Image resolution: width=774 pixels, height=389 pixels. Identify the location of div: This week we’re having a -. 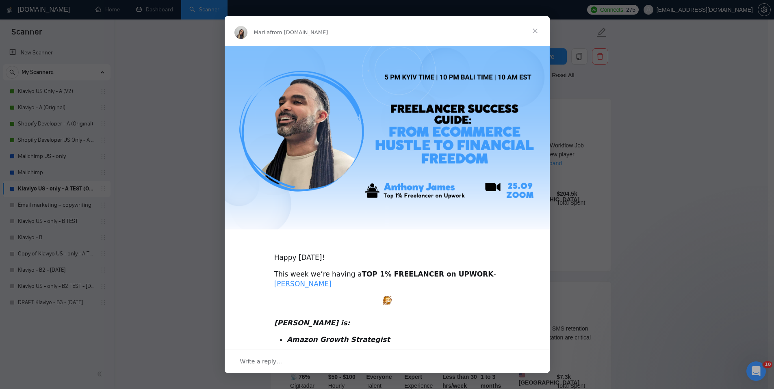
(387, 280).